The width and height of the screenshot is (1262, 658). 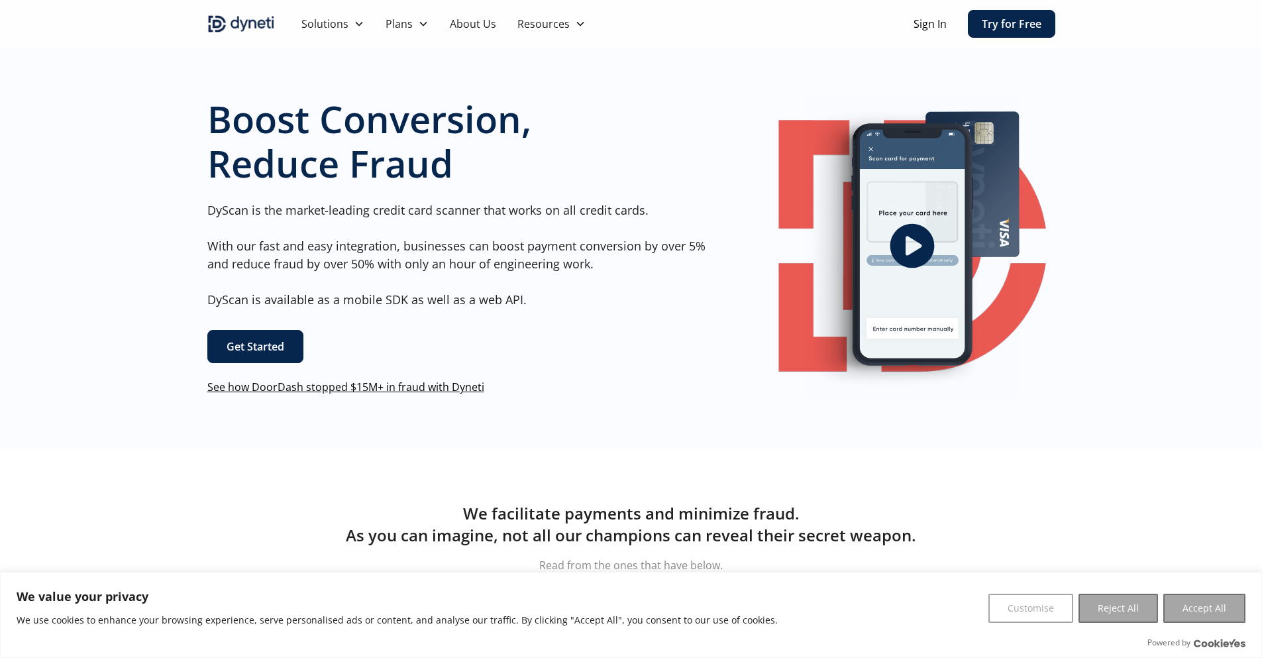 I want to click on button: Accept All, so click(x=1205, y=608).